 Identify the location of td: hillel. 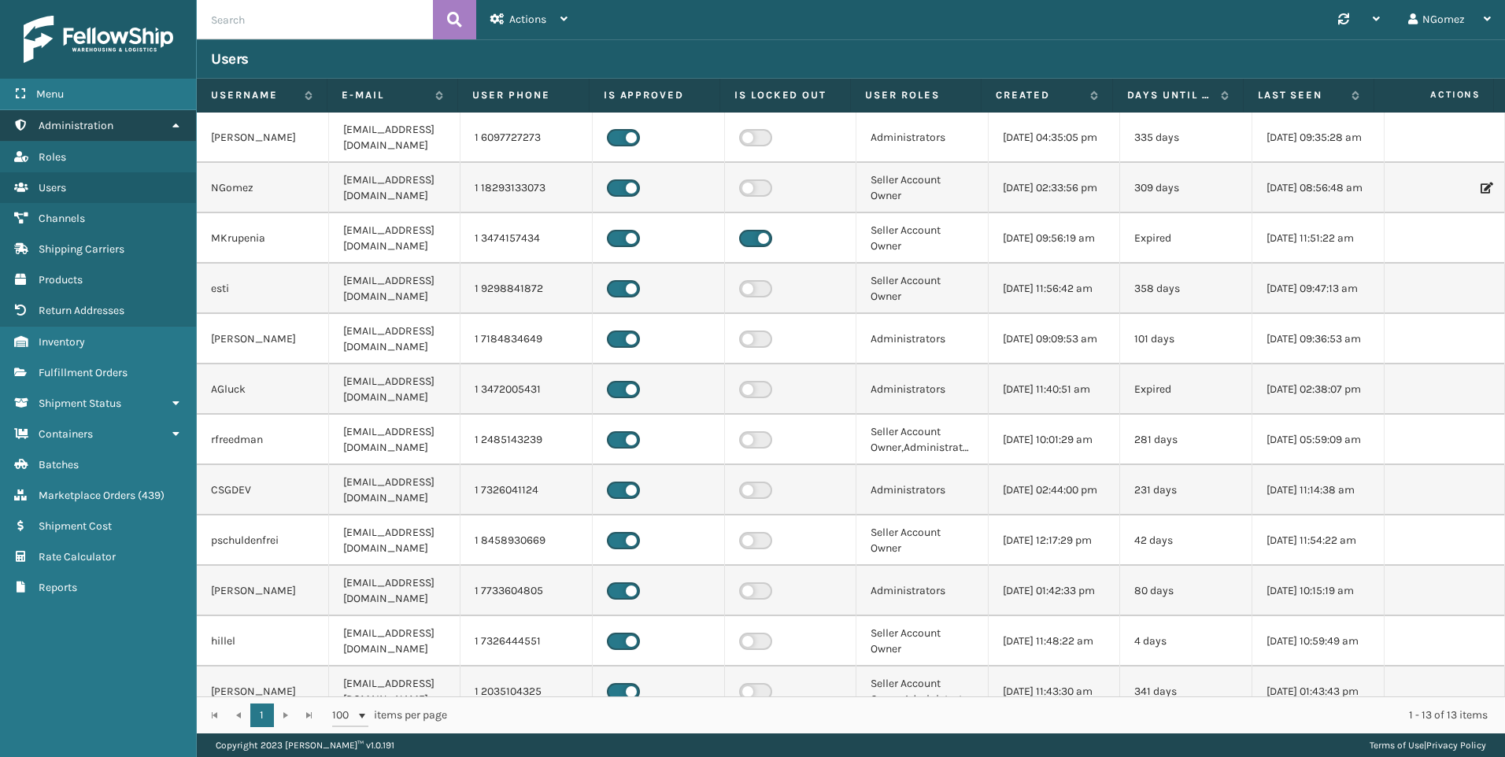
(263, 642).